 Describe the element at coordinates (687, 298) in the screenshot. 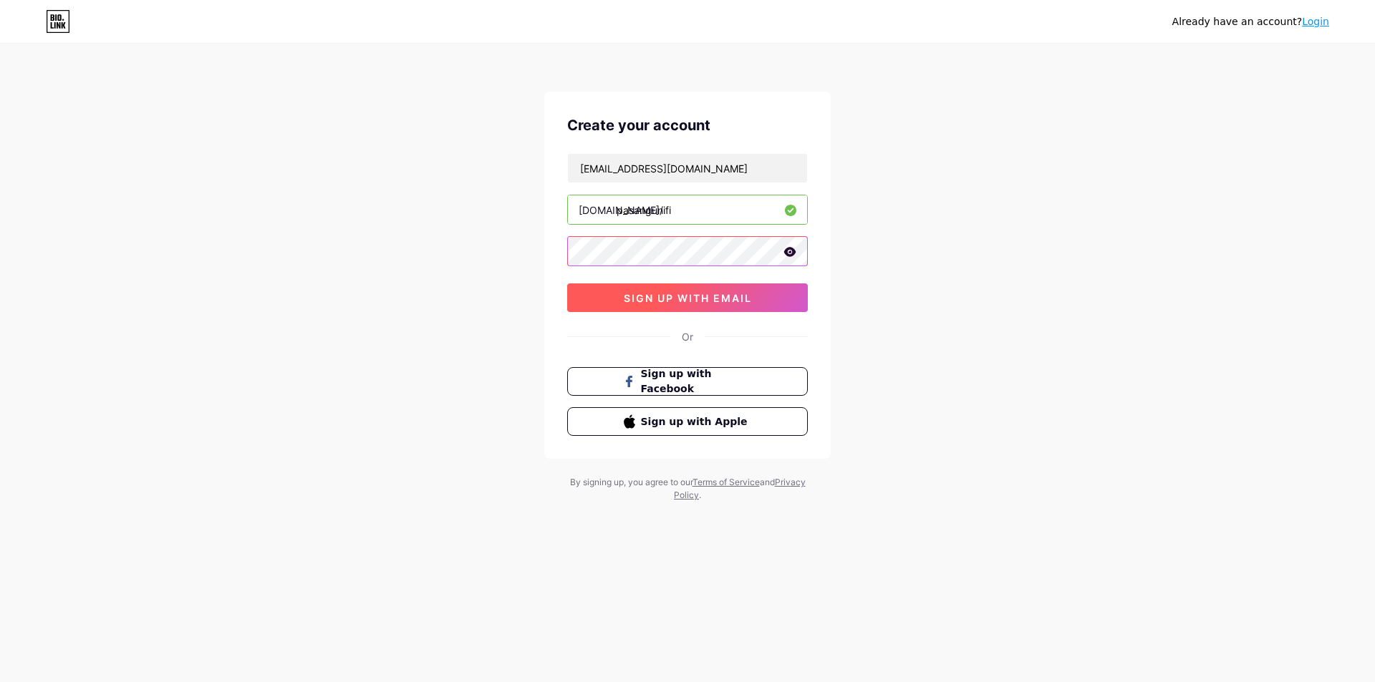

I see `span: sign up with email` at that location.